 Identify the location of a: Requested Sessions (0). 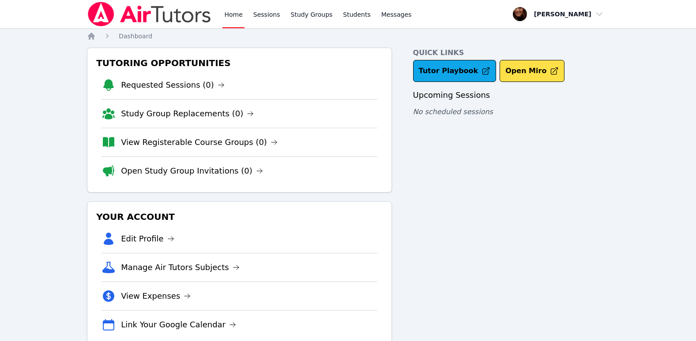
(173, 85).